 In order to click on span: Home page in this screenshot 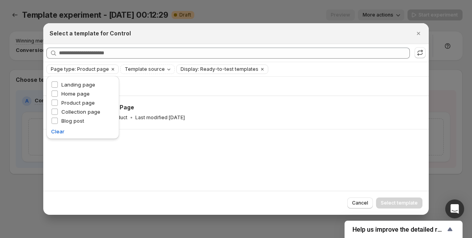, I will do `click(76, 94)`.